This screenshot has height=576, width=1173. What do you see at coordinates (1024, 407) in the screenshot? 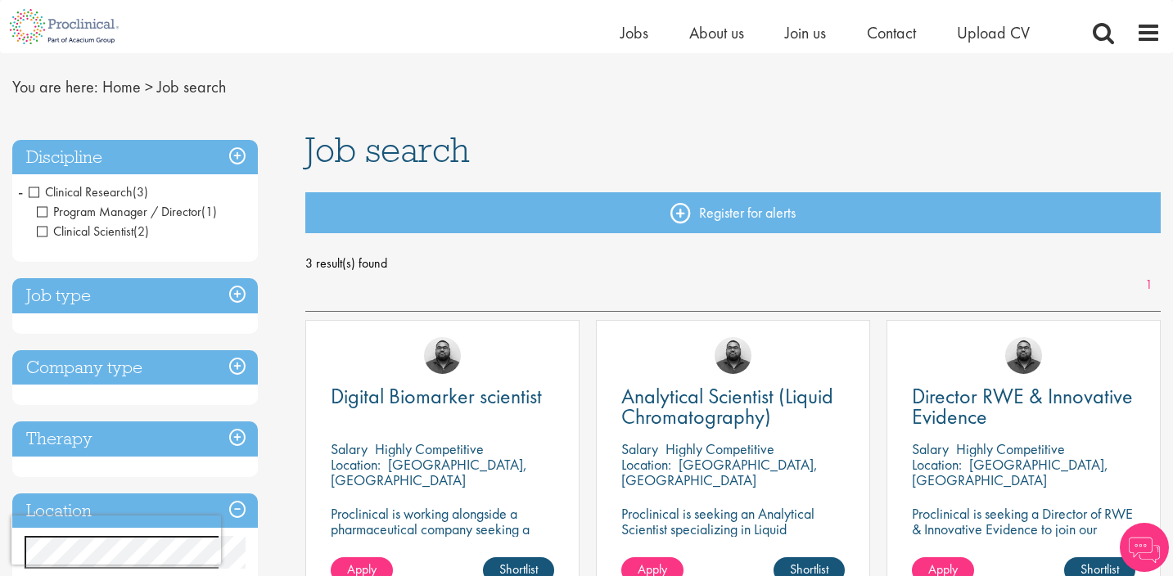
I see `a: Director RWE & Innovative Evidence` at bounding box center [1024, 407].